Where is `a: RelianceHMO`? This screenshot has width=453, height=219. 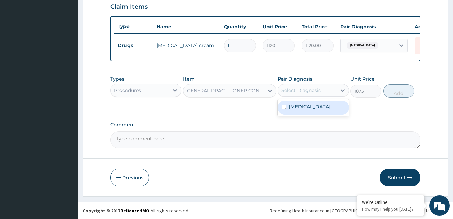 a: RelianceHMO is located at coordinates (135, 211).